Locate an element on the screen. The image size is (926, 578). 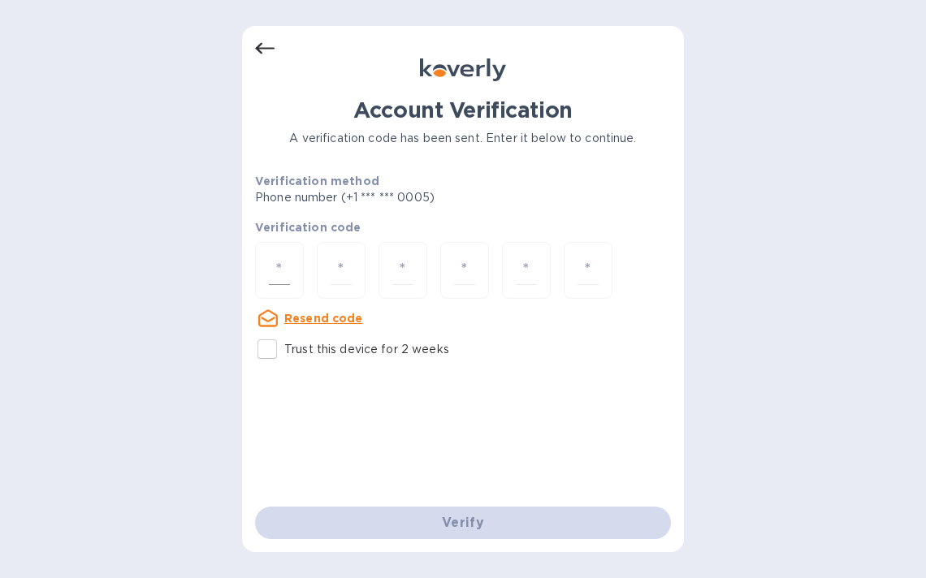
b: Verification method is located at coordinates (317, 181).